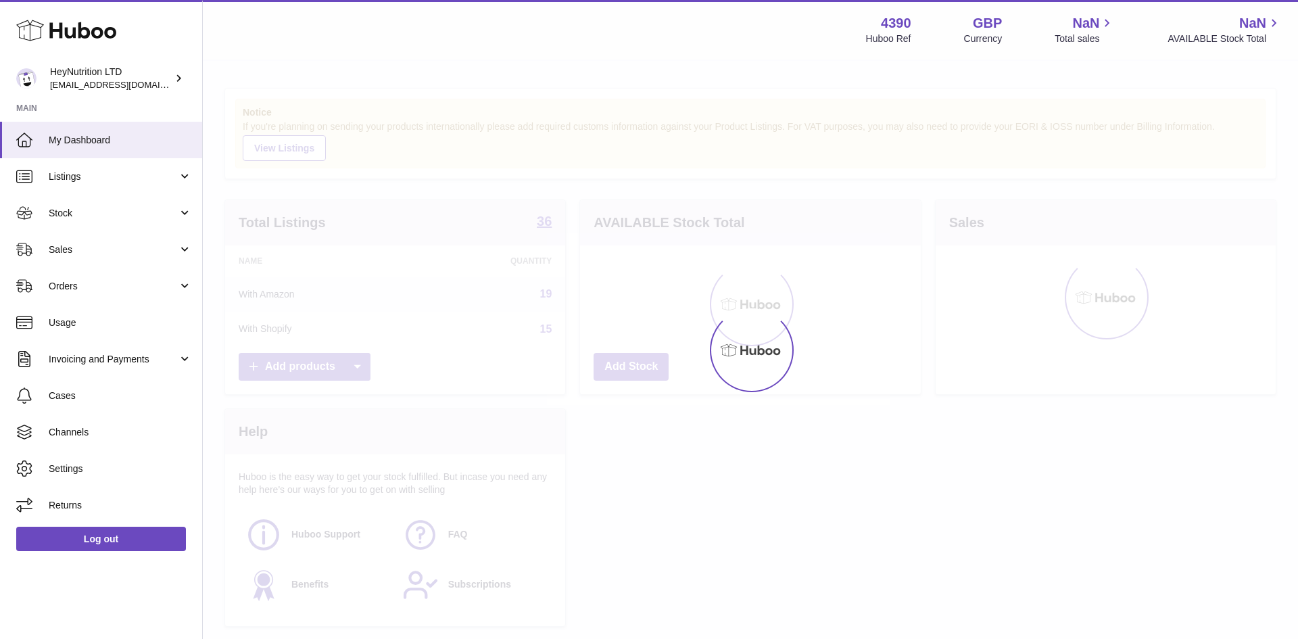 Image resolution: width=1298 pixels, height=639 pixels. Describe the element at coordinates (120, 396) in the screenshot. I see `span: Cases` at that location.